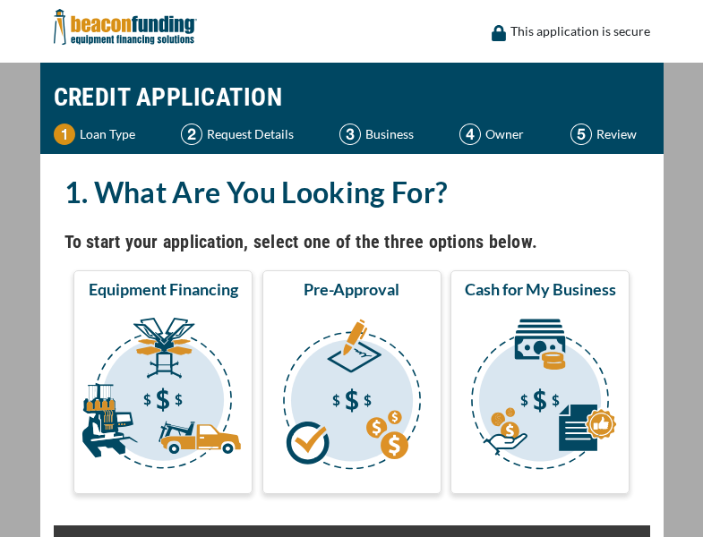  Describe the element at coordinates (107, 134) in the screenshot. I see `p: Loan Type` at that location.